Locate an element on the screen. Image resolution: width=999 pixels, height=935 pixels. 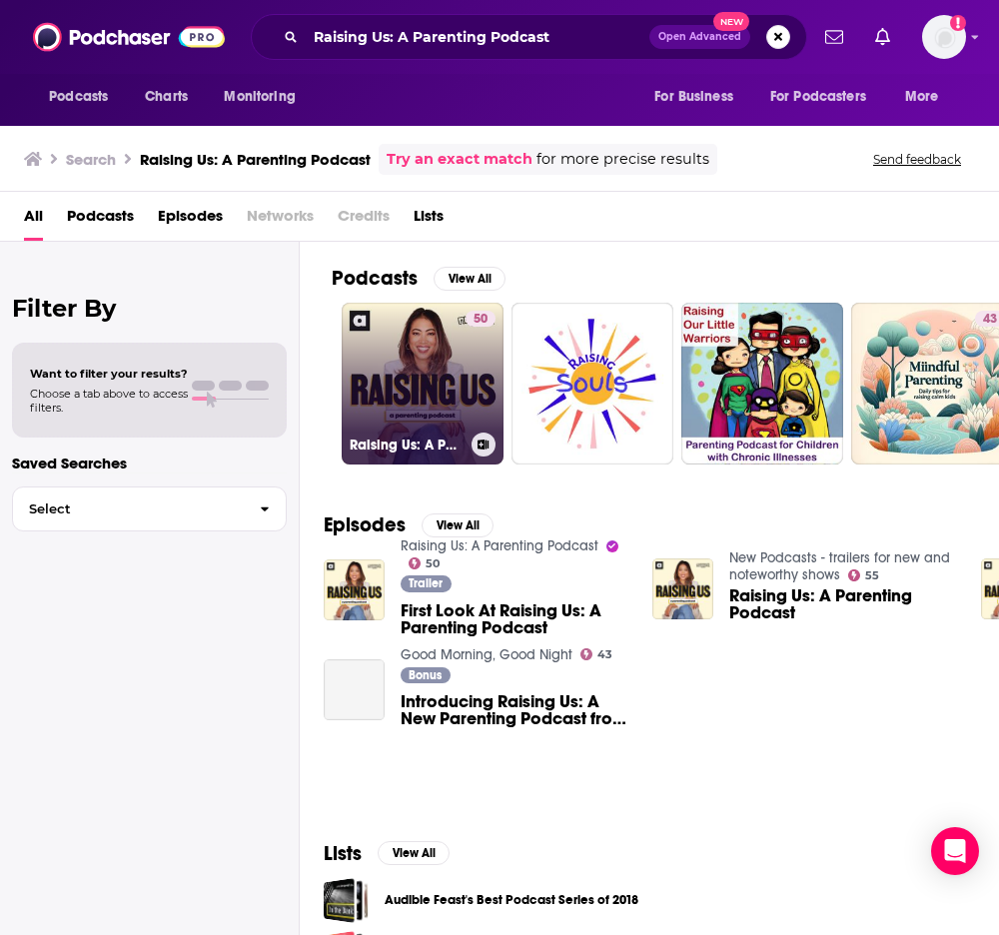
div: Open Intercom Messenger is located at coordinates (955, 851).